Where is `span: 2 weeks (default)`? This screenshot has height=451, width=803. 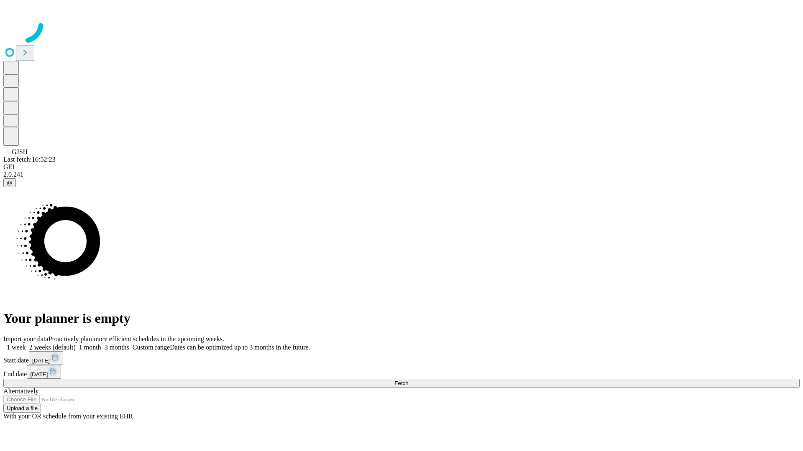
span: 2 weeks (default) is located at coordinates (52, 347).